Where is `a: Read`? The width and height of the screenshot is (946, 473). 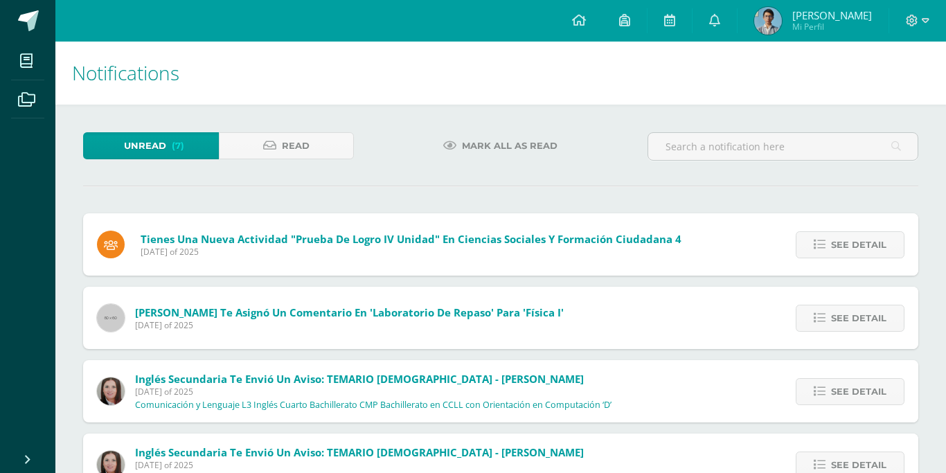 a: Read is located at coordinates (287, 146).